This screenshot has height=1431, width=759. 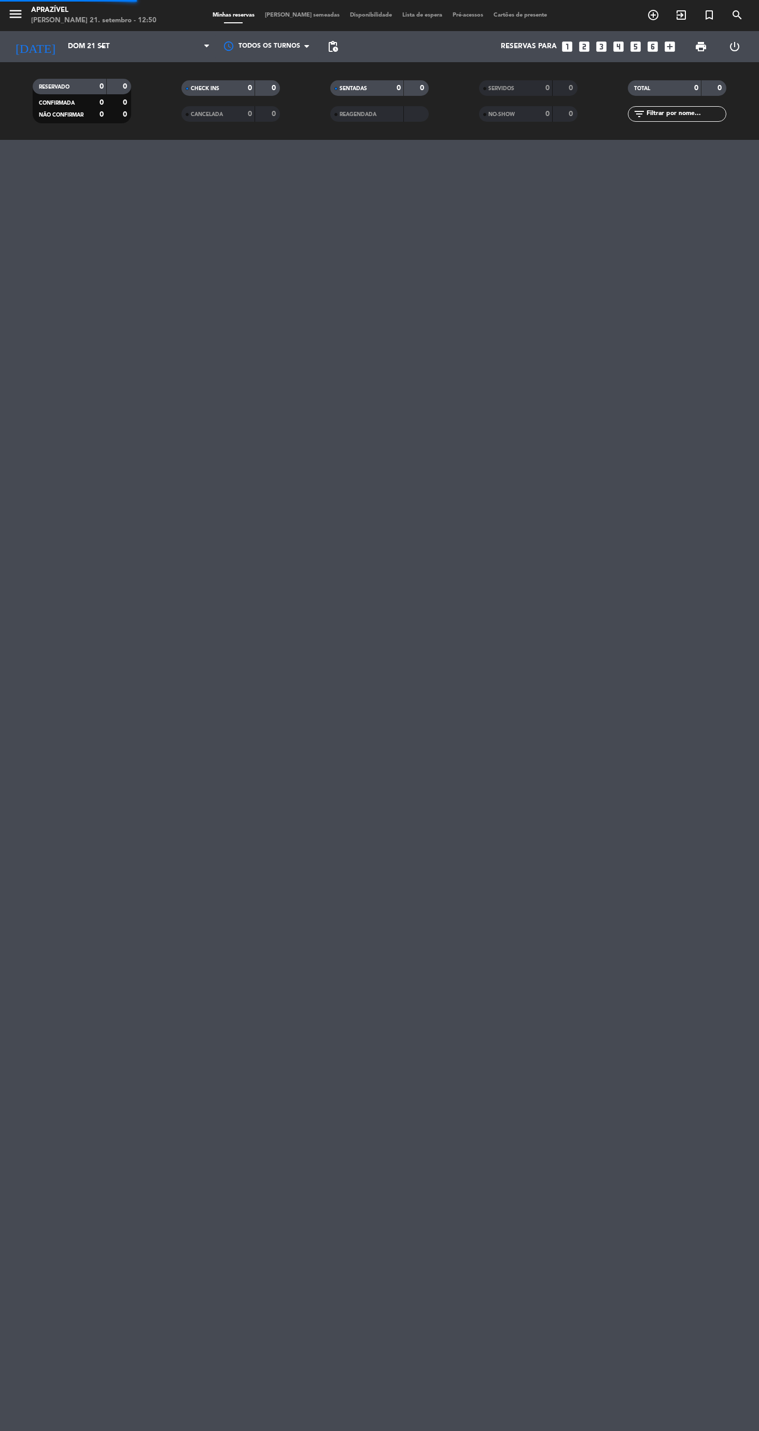 What do you see at coordinates (333, 47) in the screenshot?
I see `span: pending_actions` at bounding box center [333, 47].